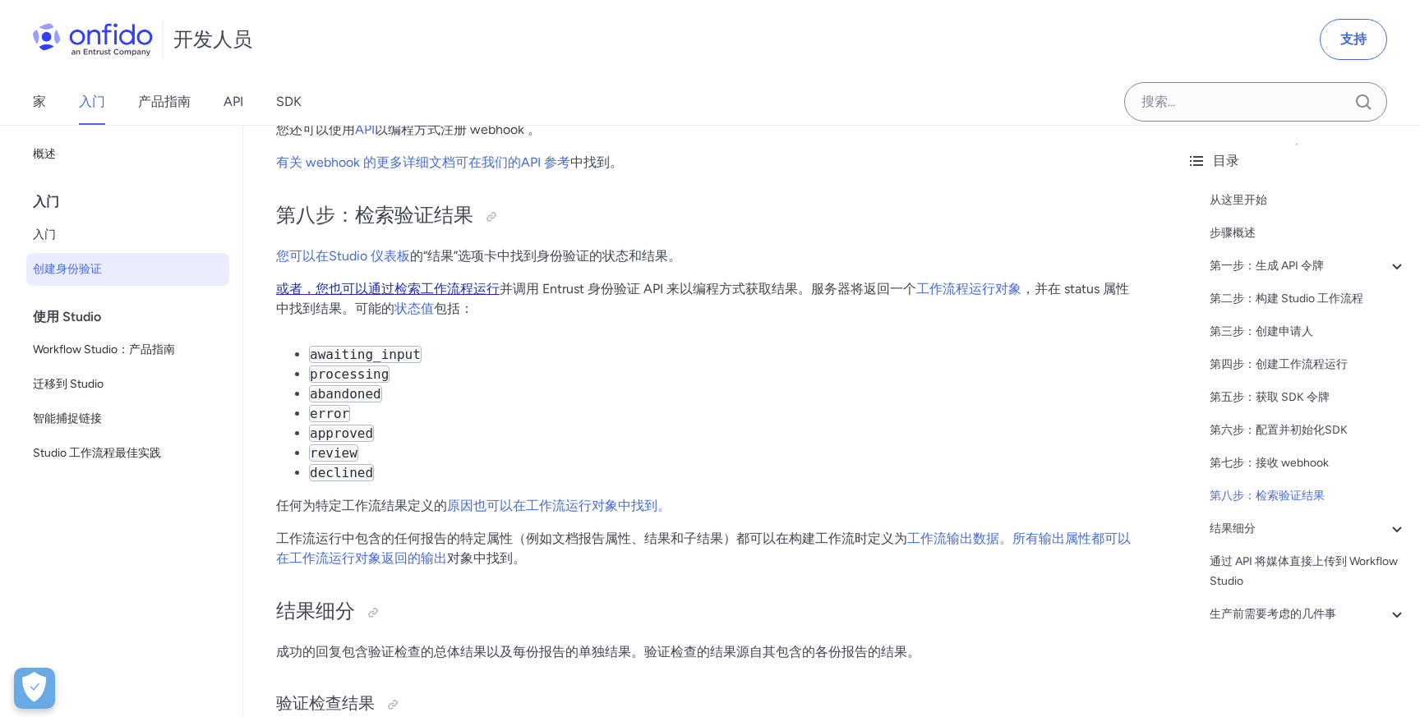 The height and width of the screenshot is (717, 1420). Describe the element at coordinates (1308, 529) in the screenshot. I see `a: 结果细分` at that location.